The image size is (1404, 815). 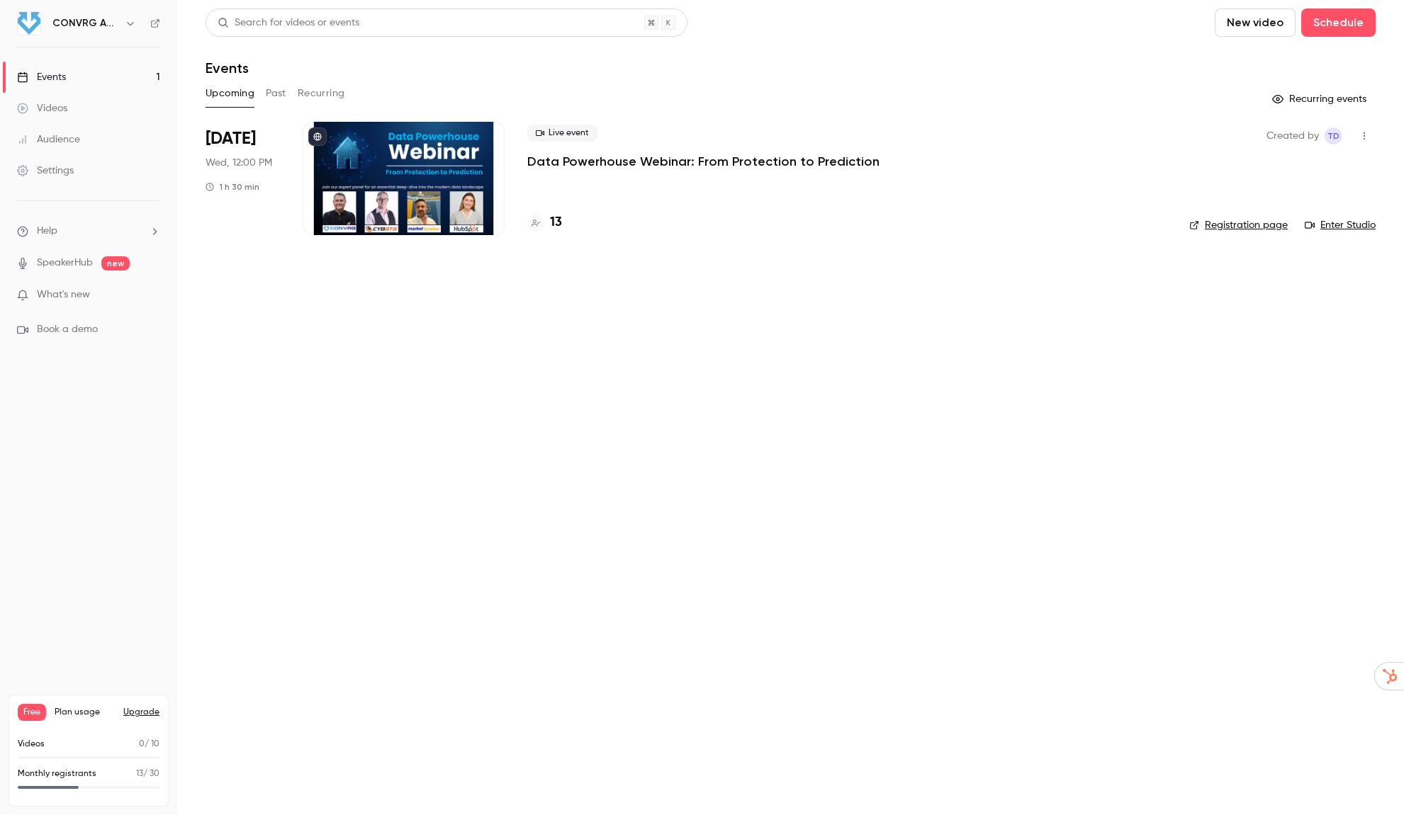 What do you see at coordinates (276, 94) in the screenshot?
I see `button: Past` at bounding box center [276, 94].